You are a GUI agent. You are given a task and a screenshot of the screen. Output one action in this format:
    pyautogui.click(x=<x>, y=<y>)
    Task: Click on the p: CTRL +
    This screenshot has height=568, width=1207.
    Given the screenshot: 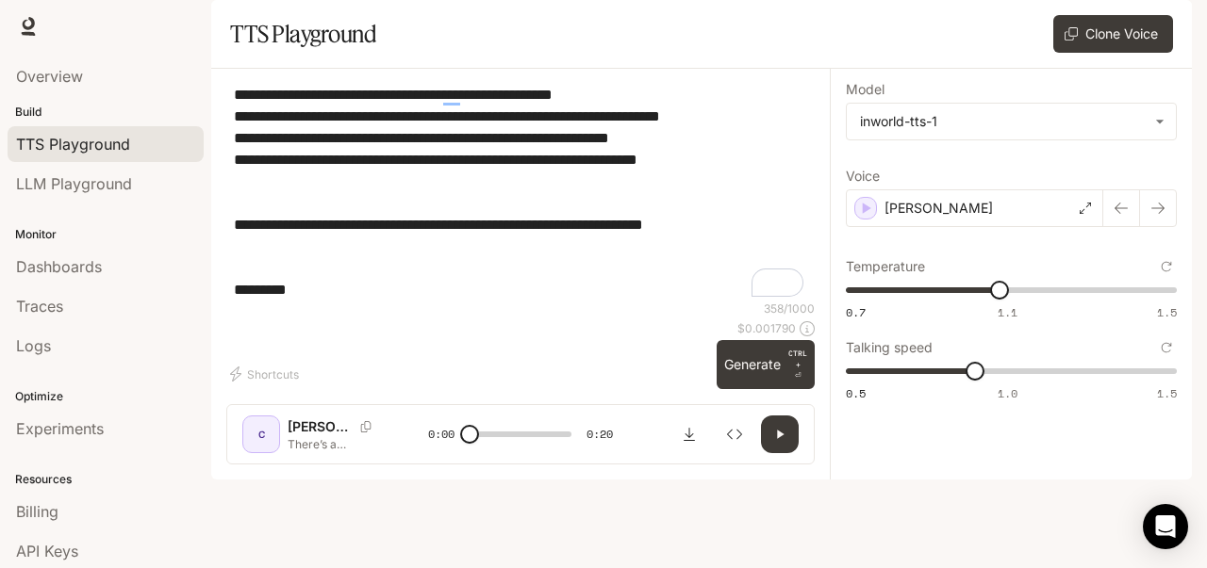 What is the action you would take?
    pyautogui.click(x=798, y=359)
    